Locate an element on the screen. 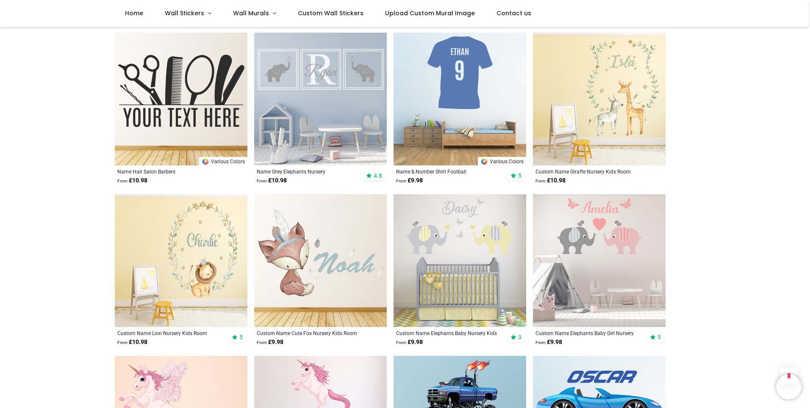  span: 4.8 is located at coordinates (378, 175).